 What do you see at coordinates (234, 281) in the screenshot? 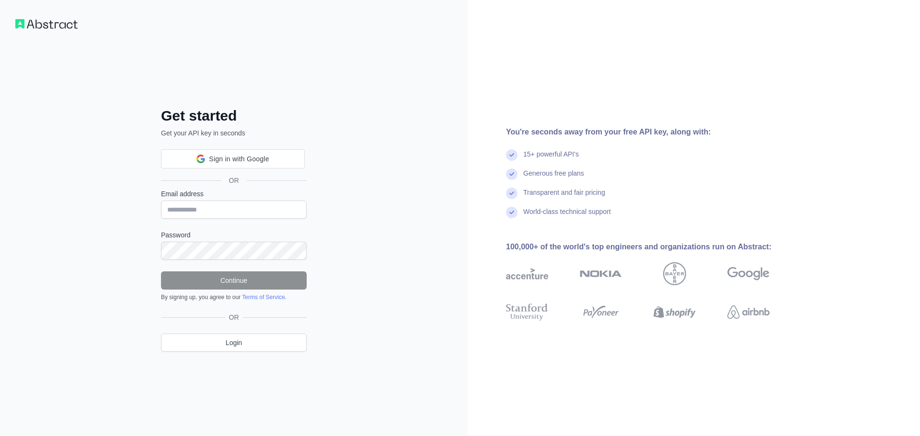
I see `button: Continue` at bounding box center [234, 281].